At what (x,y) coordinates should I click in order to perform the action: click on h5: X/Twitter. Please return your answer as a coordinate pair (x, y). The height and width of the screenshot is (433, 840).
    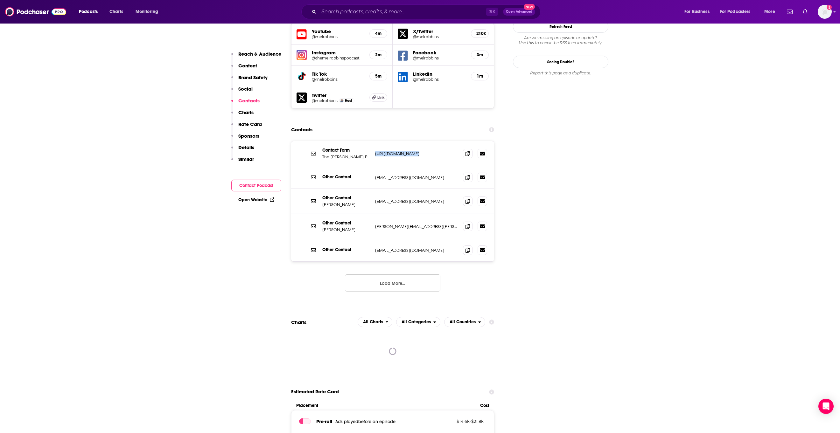
    Looking at the image, I should click on (439, 31).